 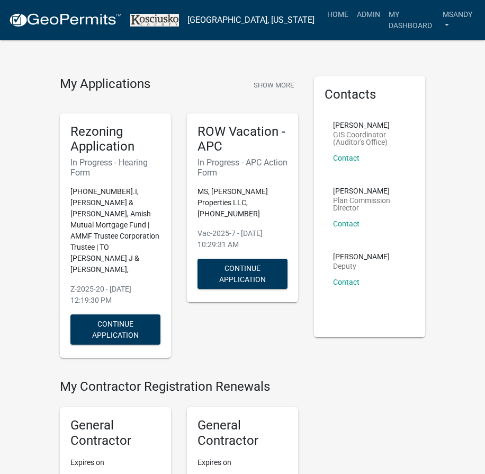 What do you see at coordinates (338, 14) in the screenshot?
I see `a: Home` at bounding box center [338, 14].